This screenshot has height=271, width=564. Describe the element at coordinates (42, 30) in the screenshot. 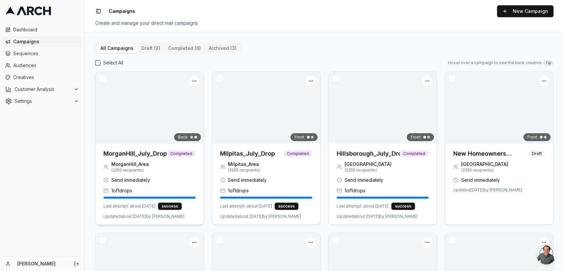

I see `a: Dashboard` at that location.